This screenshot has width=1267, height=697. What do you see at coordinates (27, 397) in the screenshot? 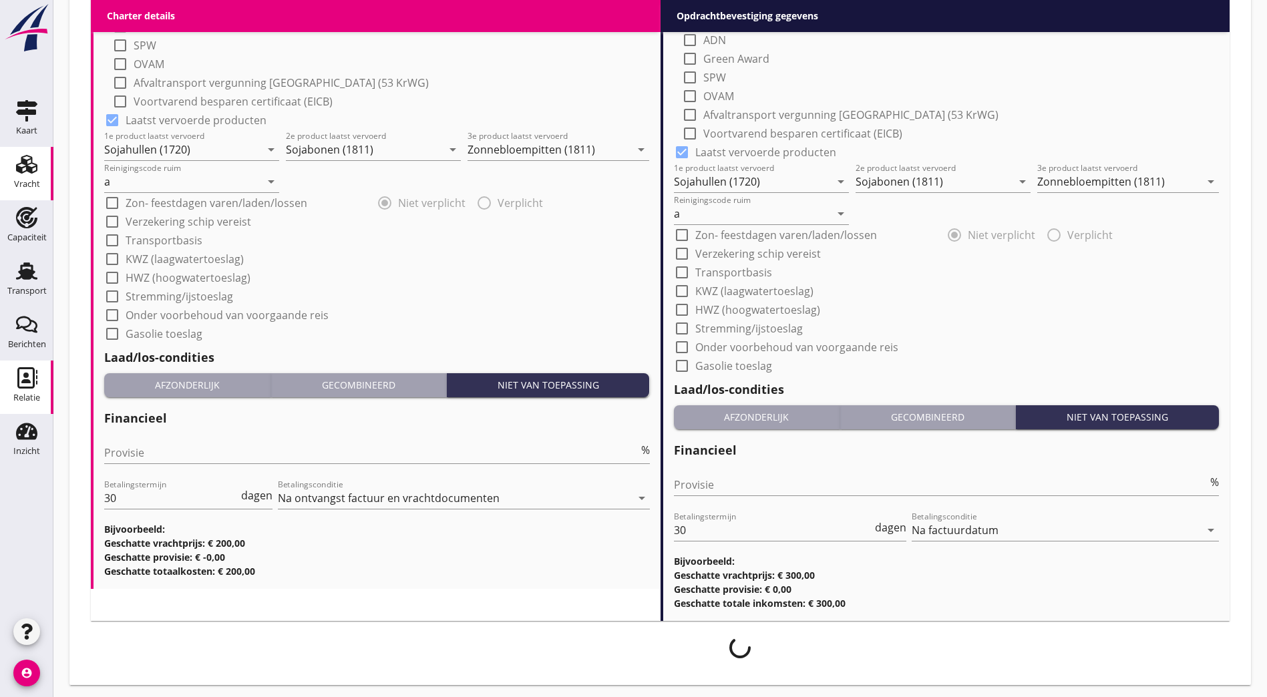
I see `div: Relatie` at bounding box center [27, 397].